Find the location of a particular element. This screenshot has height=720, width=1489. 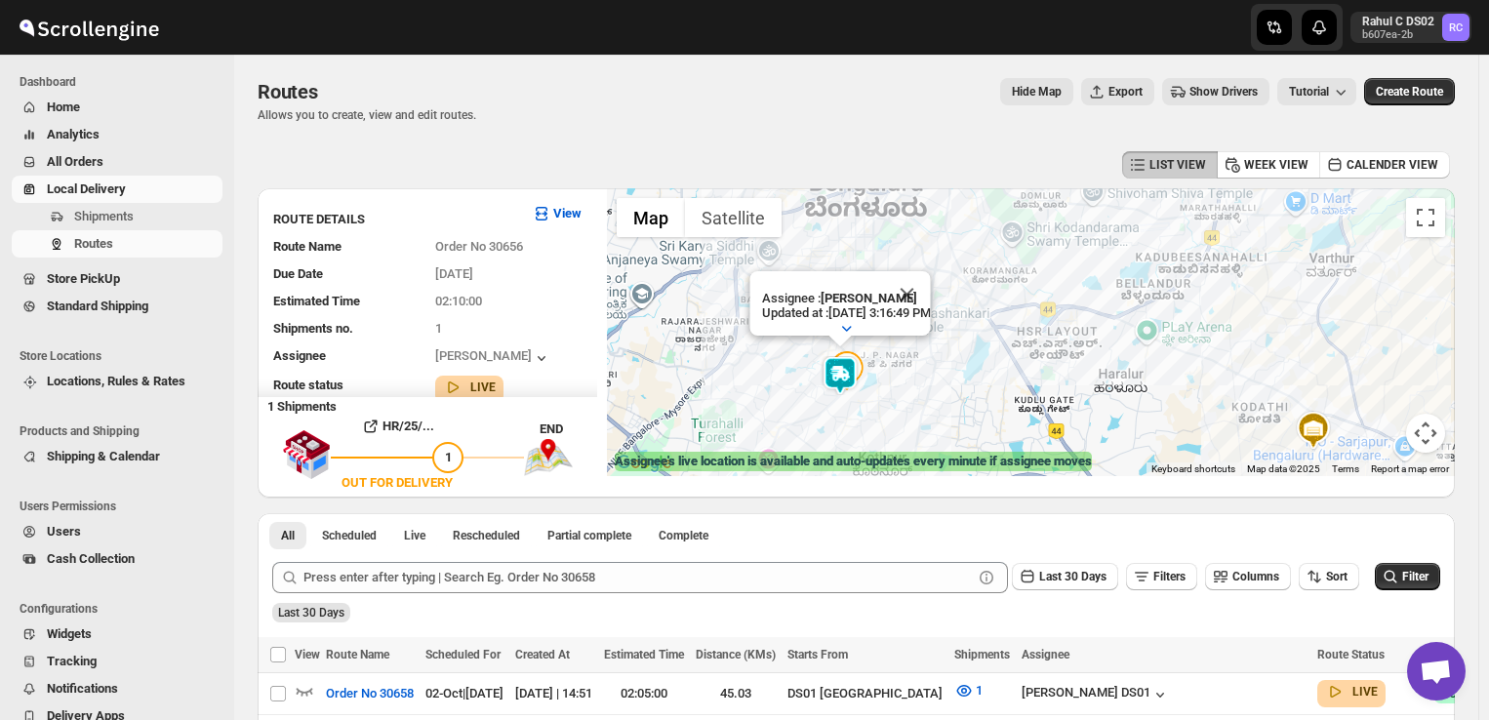

button: WEEK VIEW is located at coordinates (1269, 165).